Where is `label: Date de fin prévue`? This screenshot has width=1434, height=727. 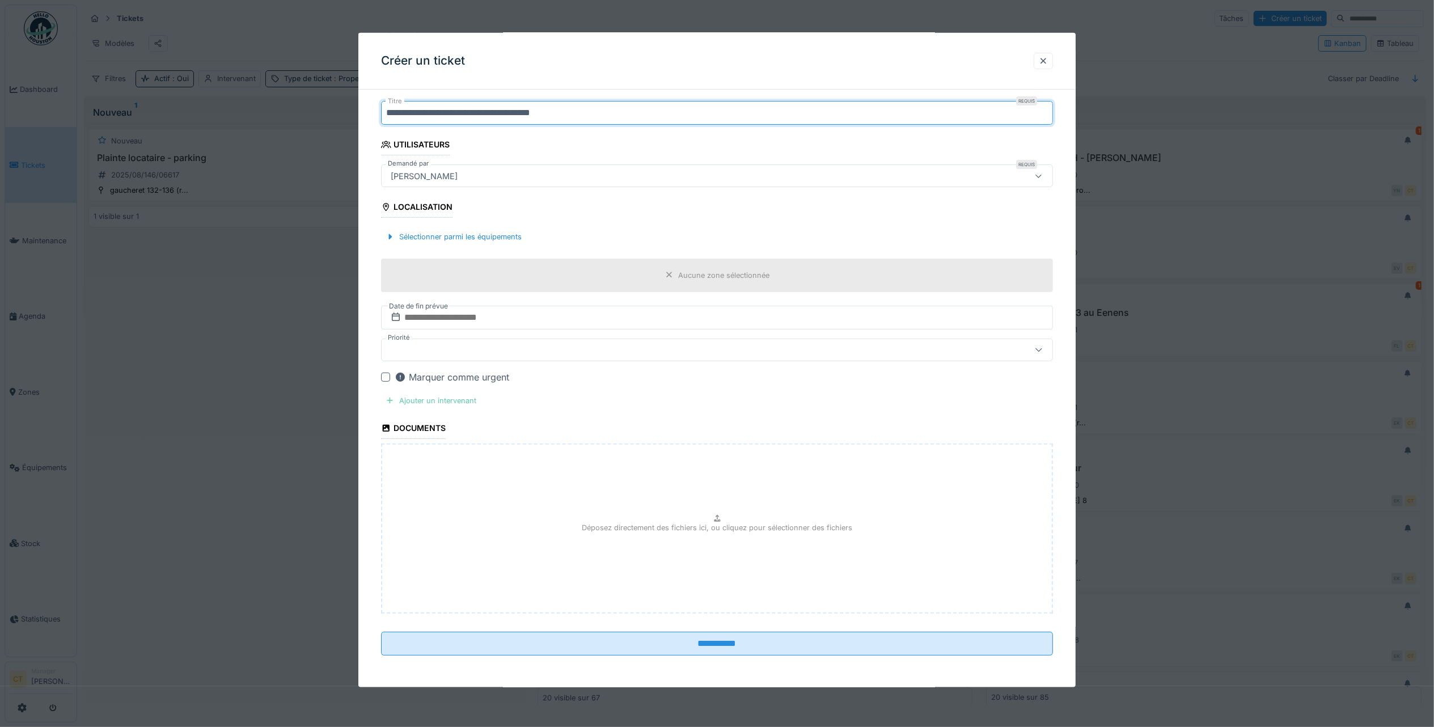
label: Date de fin prévue is located at coordinates (418, 306).